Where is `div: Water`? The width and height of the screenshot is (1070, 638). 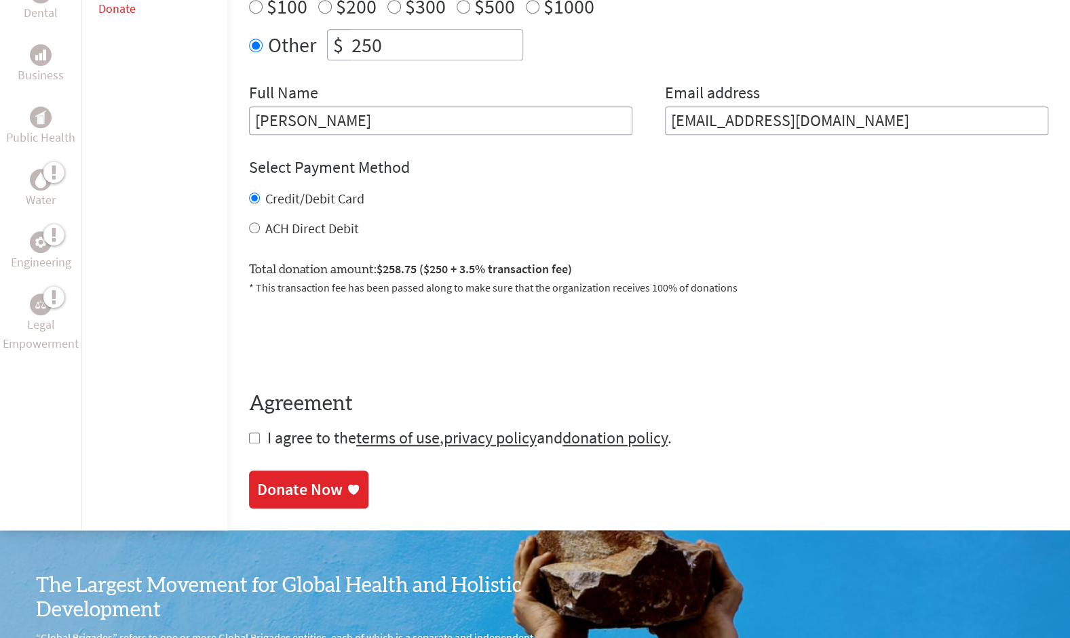 div: Water is located at coordinates (41, 180).